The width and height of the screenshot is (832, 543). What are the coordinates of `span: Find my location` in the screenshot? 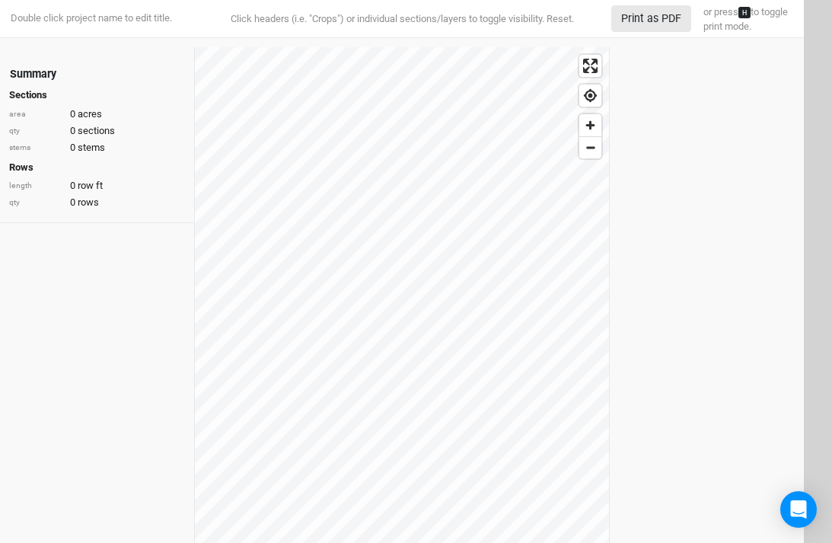 It's located at (590, 95).